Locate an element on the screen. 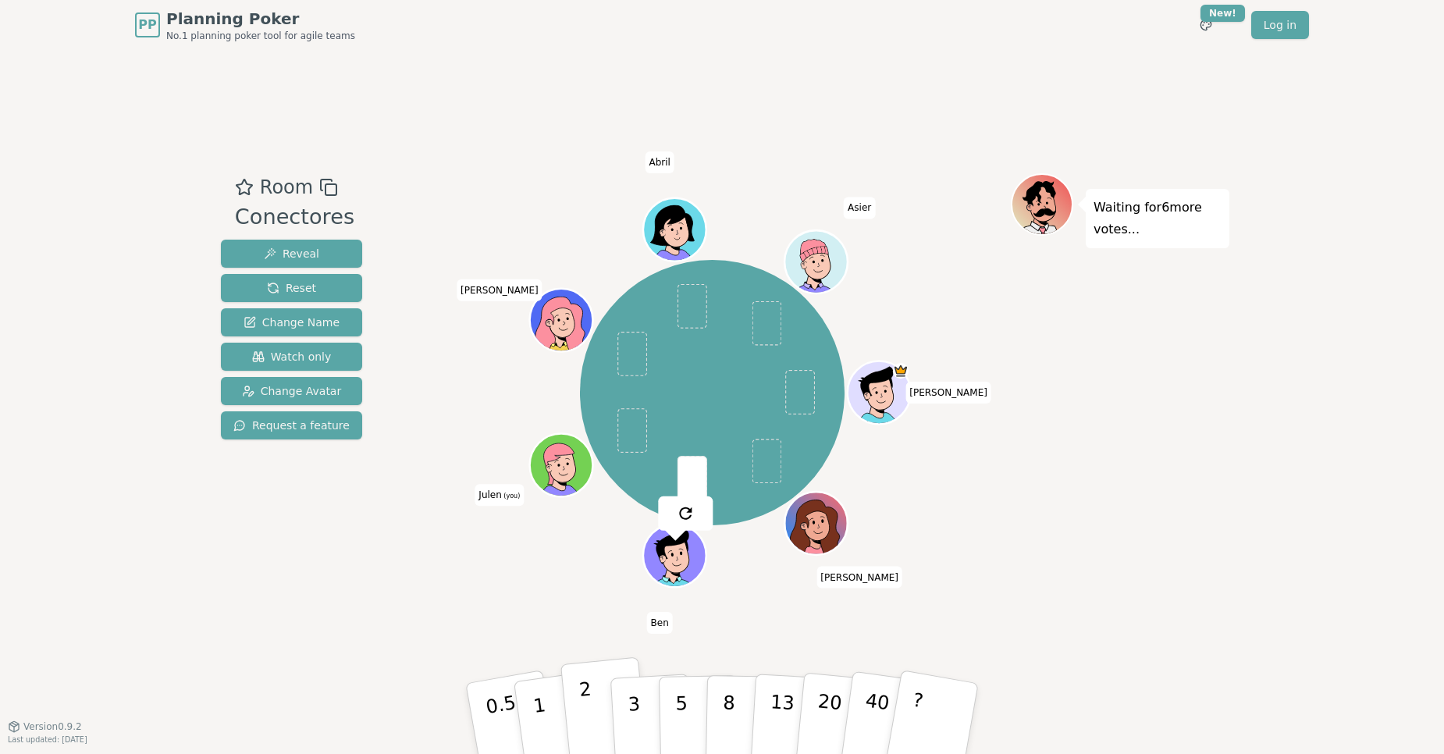 The image size is (1444, 754). button: Reset is located at coordinates (291, 288).